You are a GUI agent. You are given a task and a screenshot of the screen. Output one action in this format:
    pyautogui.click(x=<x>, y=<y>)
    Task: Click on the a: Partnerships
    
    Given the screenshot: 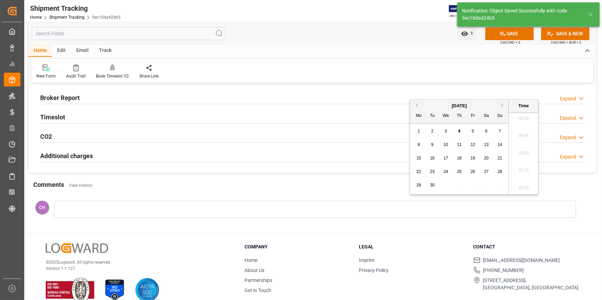 What is the action you would take?
    pyautogui.click(x=258, y=280)
    